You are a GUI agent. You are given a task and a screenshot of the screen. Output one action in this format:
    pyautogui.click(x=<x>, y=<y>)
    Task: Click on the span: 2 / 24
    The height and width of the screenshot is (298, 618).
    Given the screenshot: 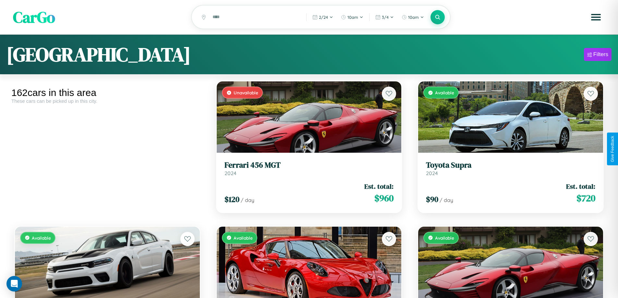 What is the action you would take?
    pyautogui.click(x=324, y=17)
    